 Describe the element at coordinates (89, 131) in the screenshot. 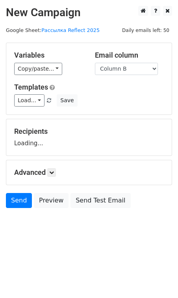

I see `h5: Recipients` at that location.